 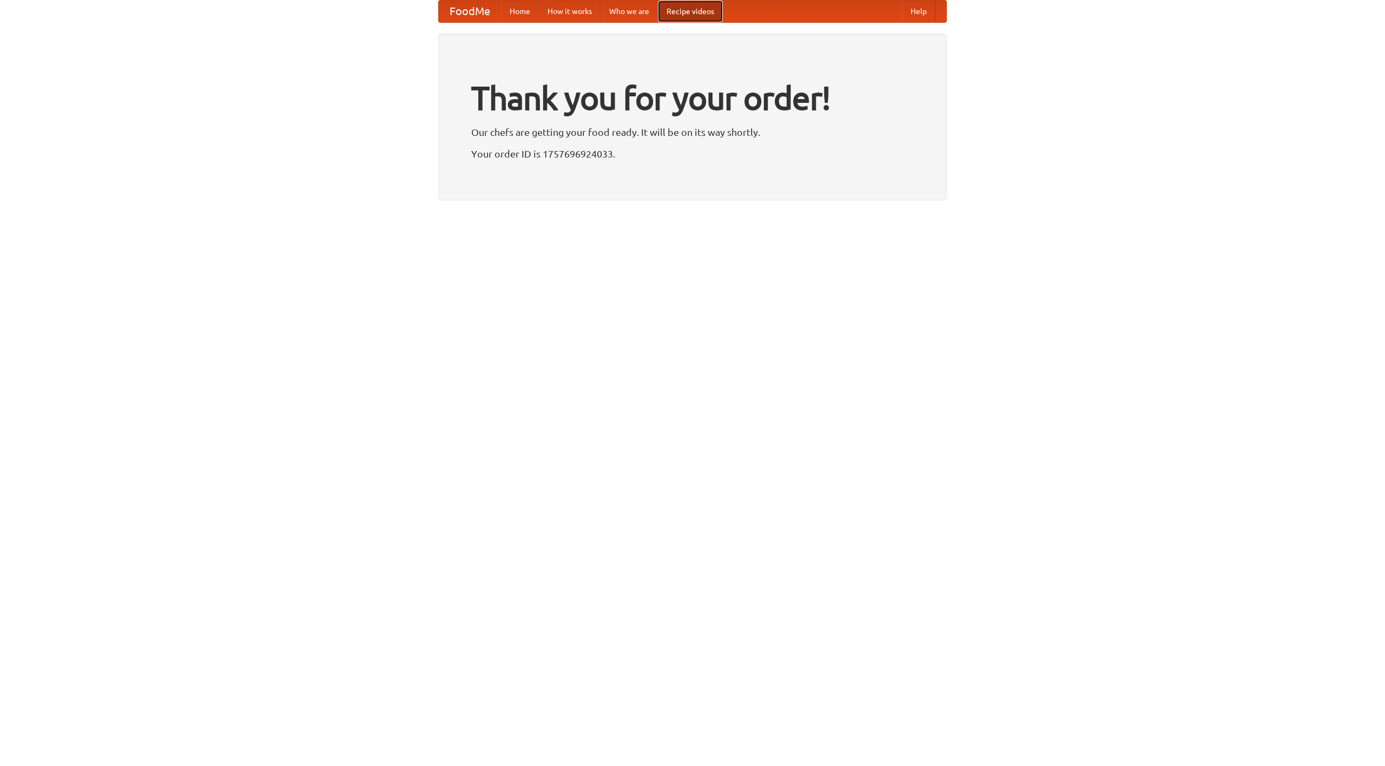 What do you see at coordinates (693, 98) in the screenshot?
I see `h1: Thank you for your order!` at bounding box center [693, 98].